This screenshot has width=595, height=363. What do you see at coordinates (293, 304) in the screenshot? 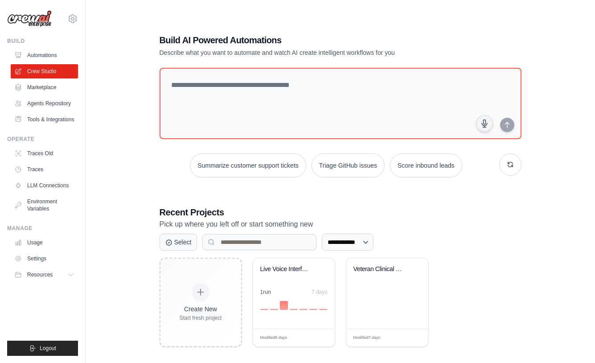
I see `div: Activity over last 7 days` at bounding box center [293, 304].